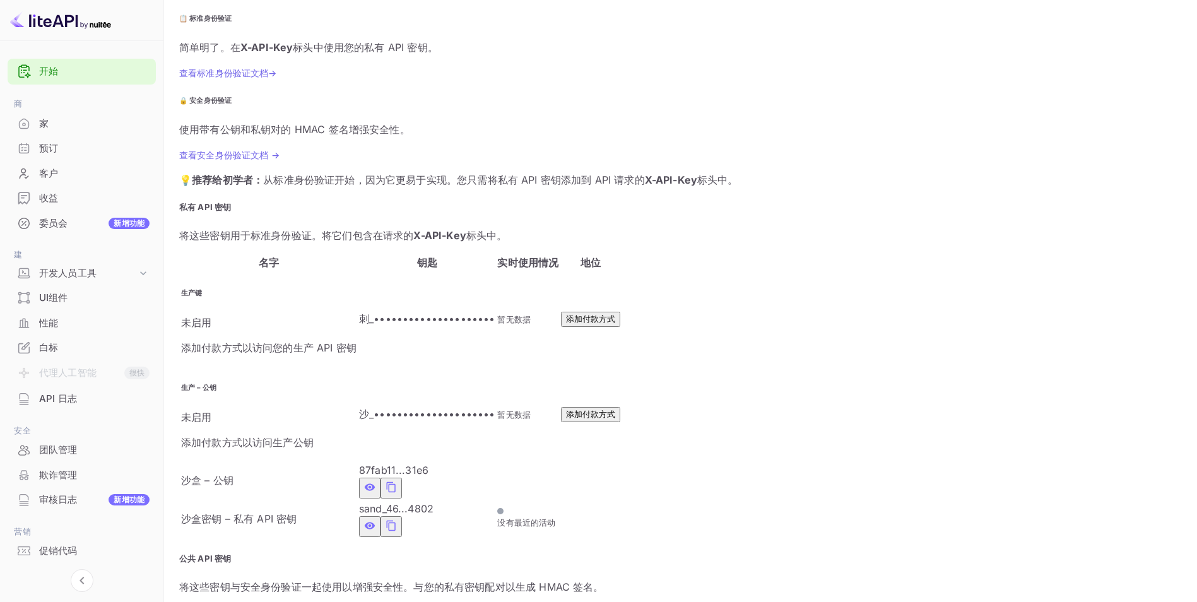 The height and width of the screenshot is (602, 1197). Describe the element at coordinates (680, 129) in the screenshot. I see `p: 使用带有公钥和私钥对的 HMAC 签名增强安全性。` at that location.